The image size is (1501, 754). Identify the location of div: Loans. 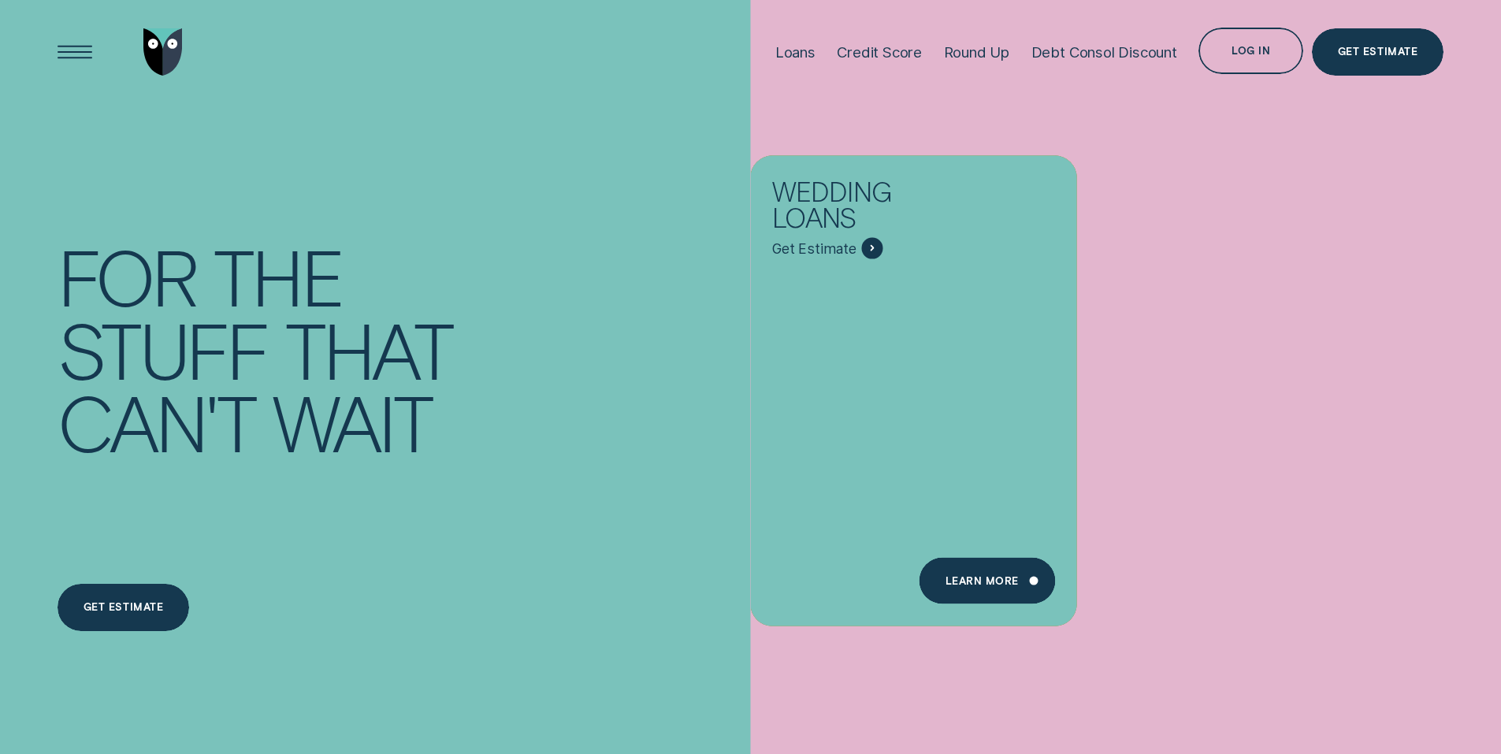
(795, 52).